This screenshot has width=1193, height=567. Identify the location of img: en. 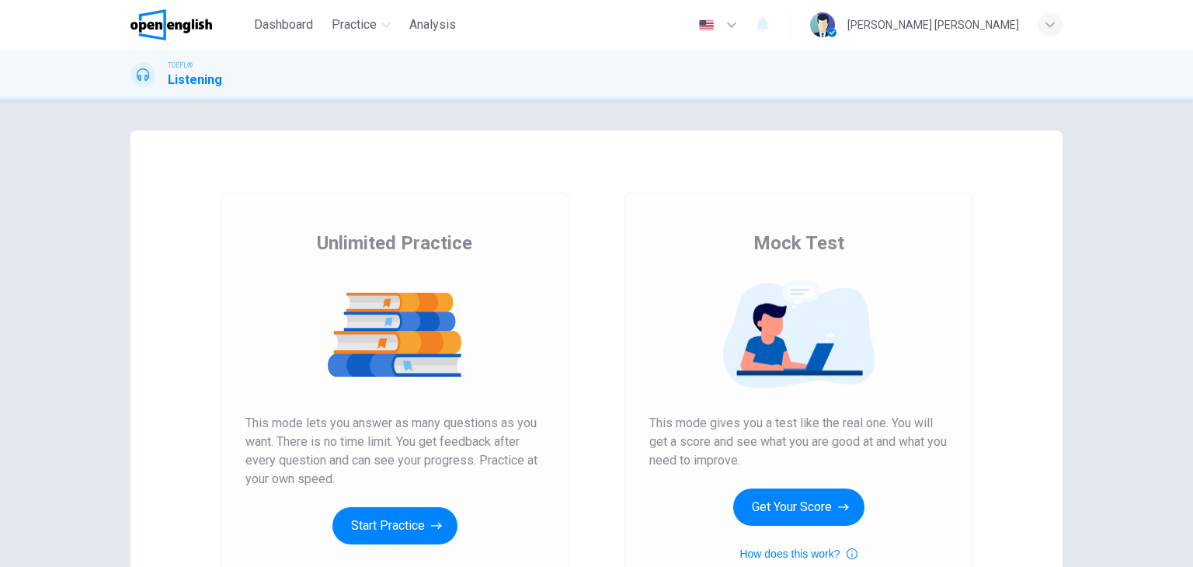
(706, 25).